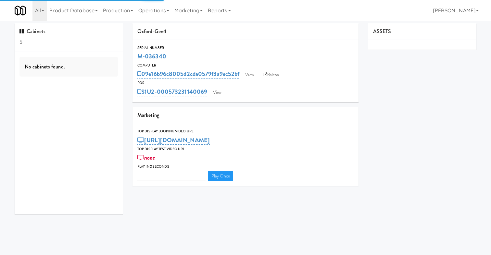  I want to click on span: Marketing, so click(148, 115).